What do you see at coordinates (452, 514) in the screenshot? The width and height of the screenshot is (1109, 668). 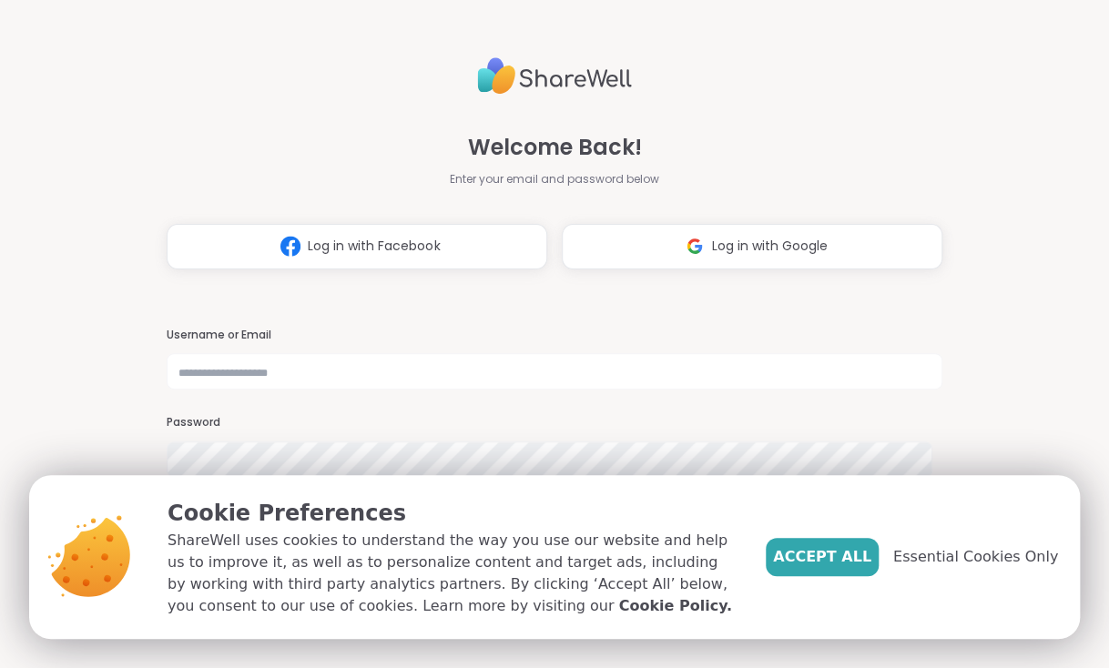 I see `p: Cookie Preferences` at bounding box center [452, 514].